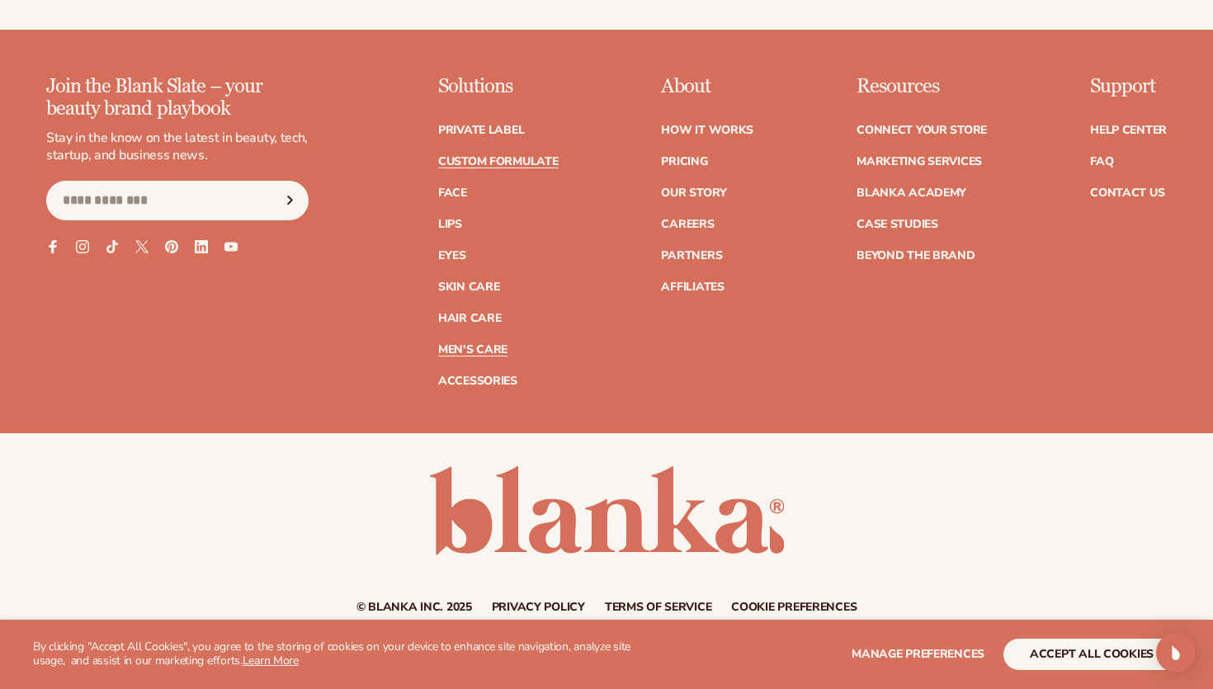  Describe the element at coordinates (177, 97) in the screenshot. I see `p: Join the Blank Slate – your beauty brand playbook` at that location.